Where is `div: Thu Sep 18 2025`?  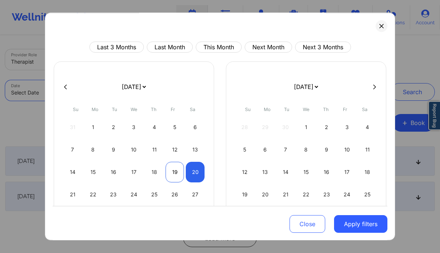
div: Thu Sep 18 2025 is located at coordinates (154, 172).